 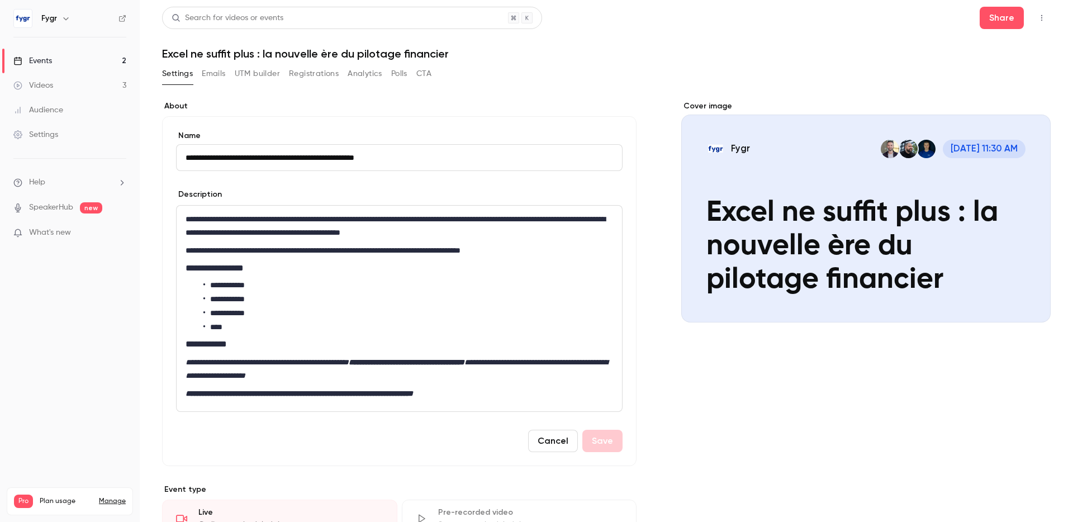 I want to click on div: Audience, so click(x=38, y=110).